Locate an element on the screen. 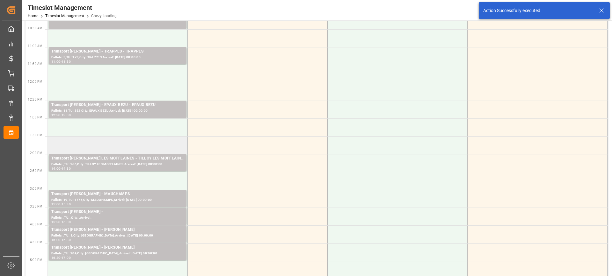 The width and height of the screenshot is (612, 276). span: 10:30 AM is located at coordinates (35, 28).